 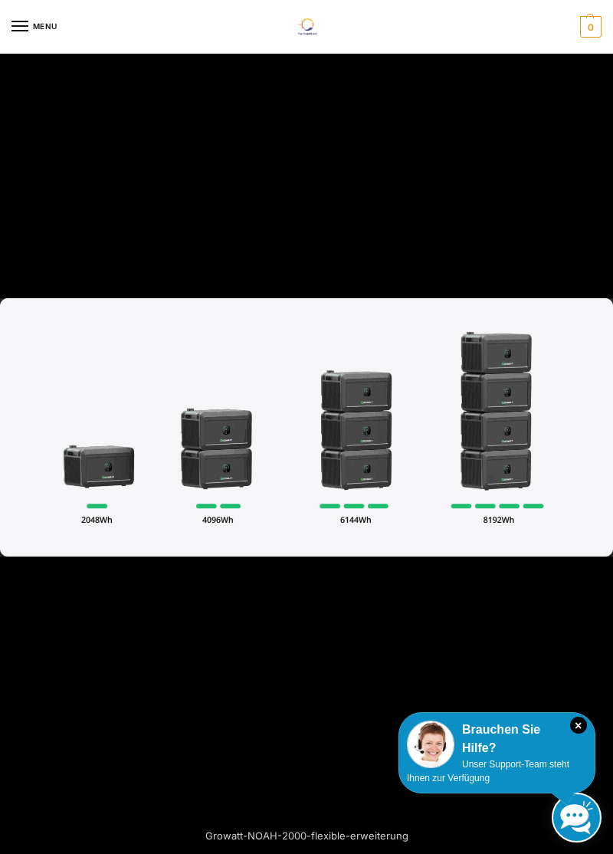 I want to click on a: 0, so click(x=588, y=27).